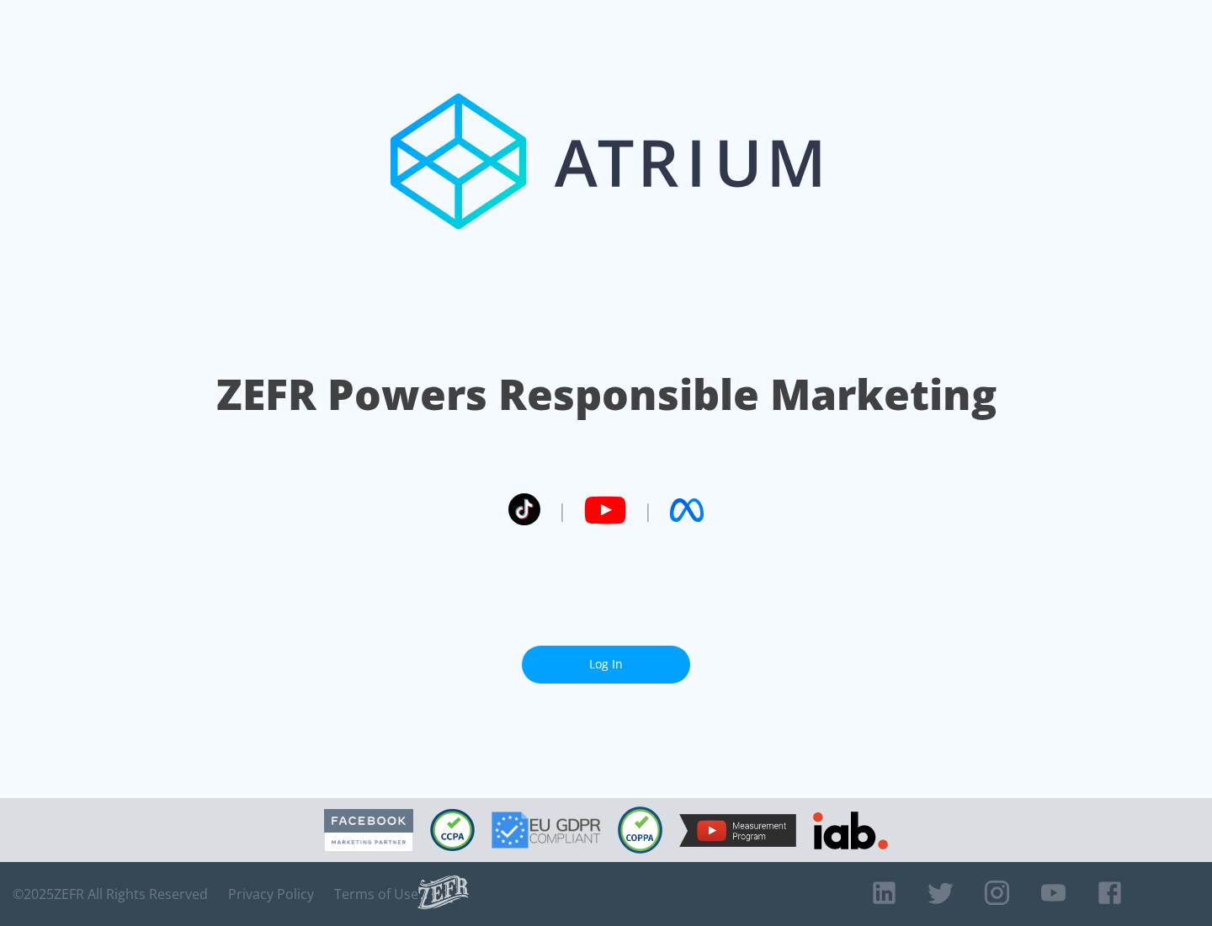 The height and width of the screenshot is (926, 1212). What do you see at coordinates (737, 830) in the screenshot?
I see `img: YouTube Measurement Program` at bounding box center [737, 830].